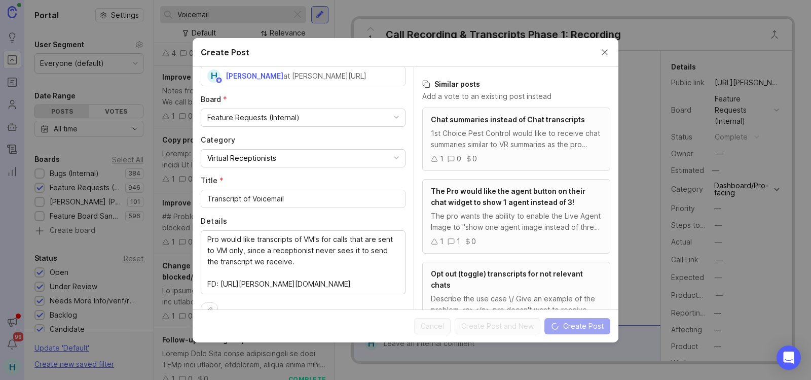 This screenshot has width=811, height=380. I want to click on div: The pro wants the ability to enable the Live Agent Image to "show one agent image instead of thre..., so click(516, 222).